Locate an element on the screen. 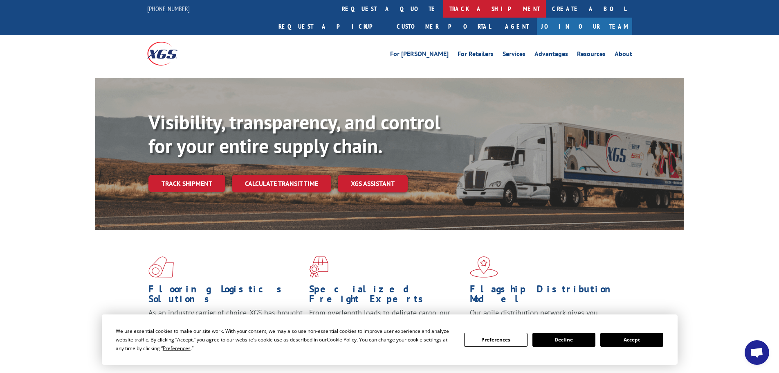 The height and width of the screenshot is (373, 779). div: Open chat is located at coordinates (757, 352).